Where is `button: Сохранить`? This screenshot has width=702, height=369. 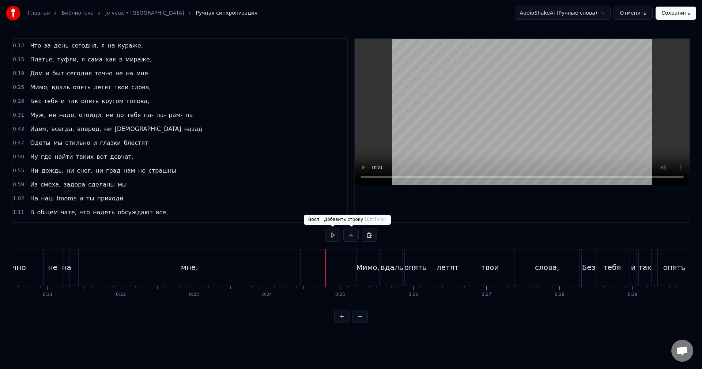
button: Сохранить is located at coordinates (676, 13).